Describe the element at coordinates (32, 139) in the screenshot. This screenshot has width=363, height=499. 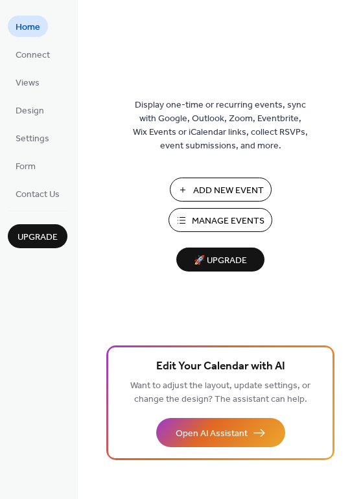
I see `span: Settings` at that location.